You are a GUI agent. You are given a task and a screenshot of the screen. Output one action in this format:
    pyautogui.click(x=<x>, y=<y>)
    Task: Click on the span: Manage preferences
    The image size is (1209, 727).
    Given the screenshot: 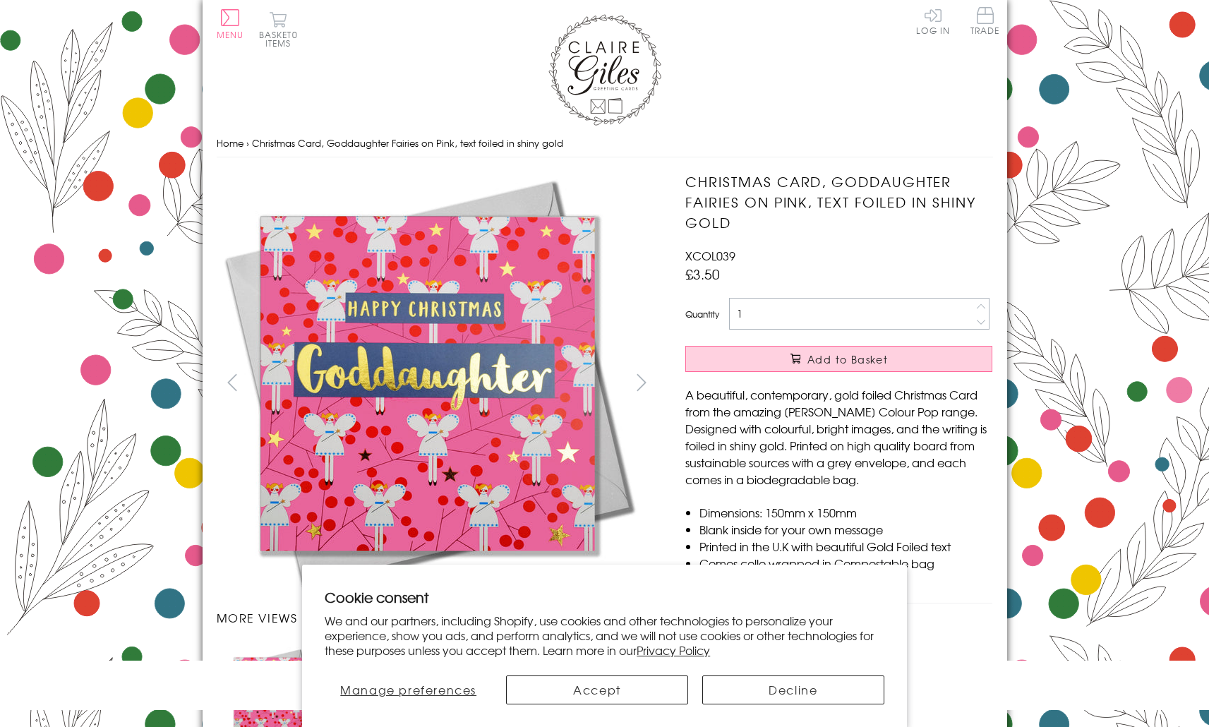 What is the action you would take?
    pyautogui.click(x=408, y=689)
    